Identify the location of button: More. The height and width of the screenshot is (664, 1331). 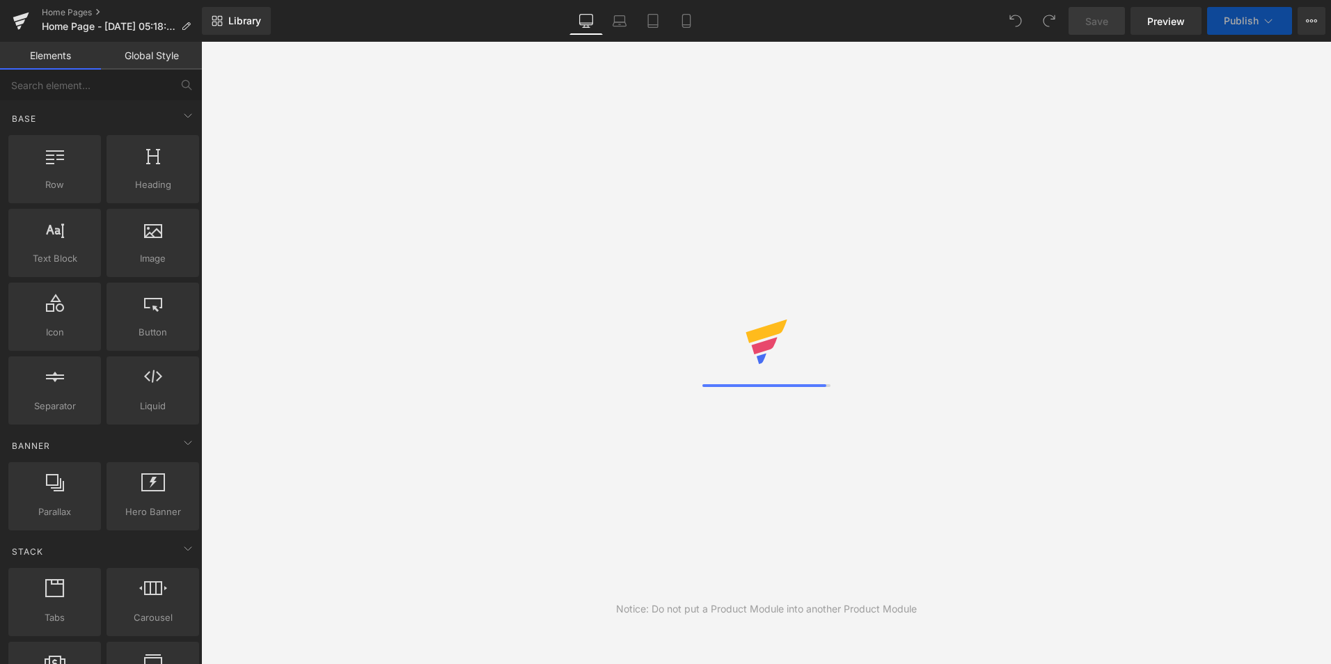
(1311, 21).